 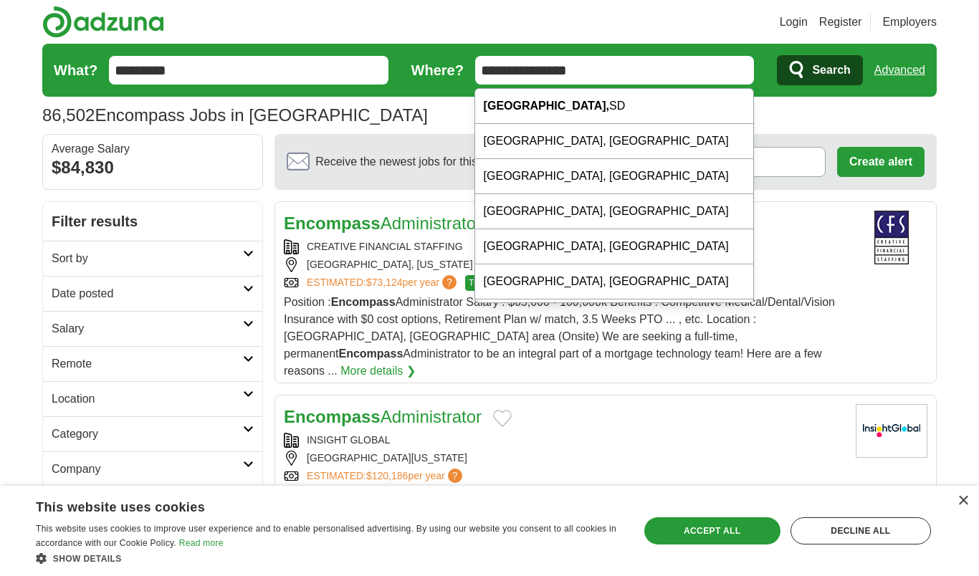 I want to click on span: $120,186, so click(x=387, y=476).